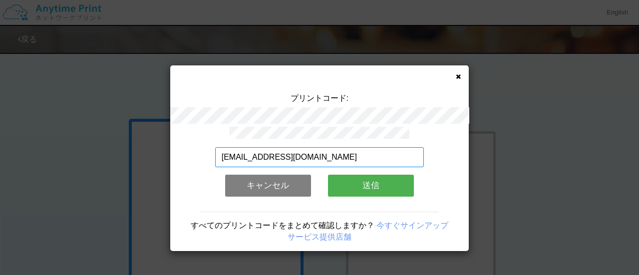 Image resolution: width=639 pixels, height=275 pixels. I want to click on span: プリントコード:, so click(320, 98).